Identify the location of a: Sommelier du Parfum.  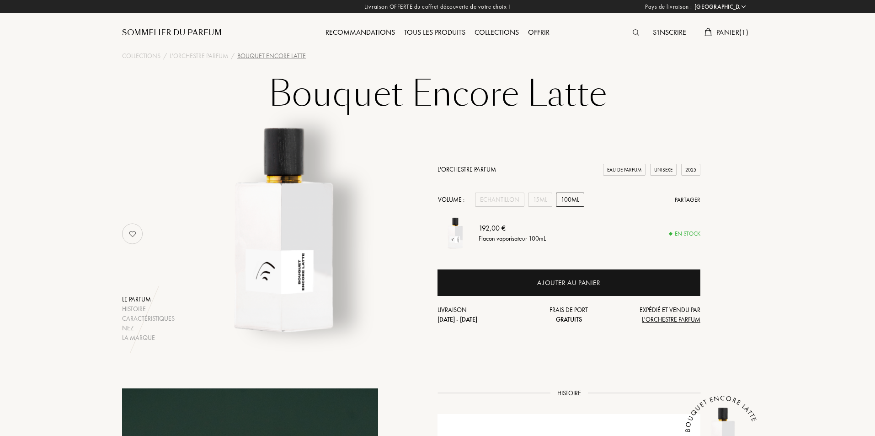
(172, 33).